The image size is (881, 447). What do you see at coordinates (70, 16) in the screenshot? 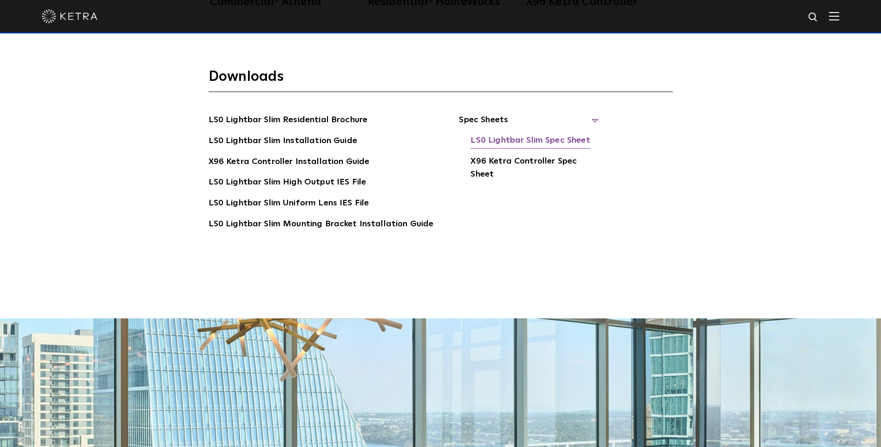
I see `img: ketra-logo-2019-white` at bounding box center [70, 16].